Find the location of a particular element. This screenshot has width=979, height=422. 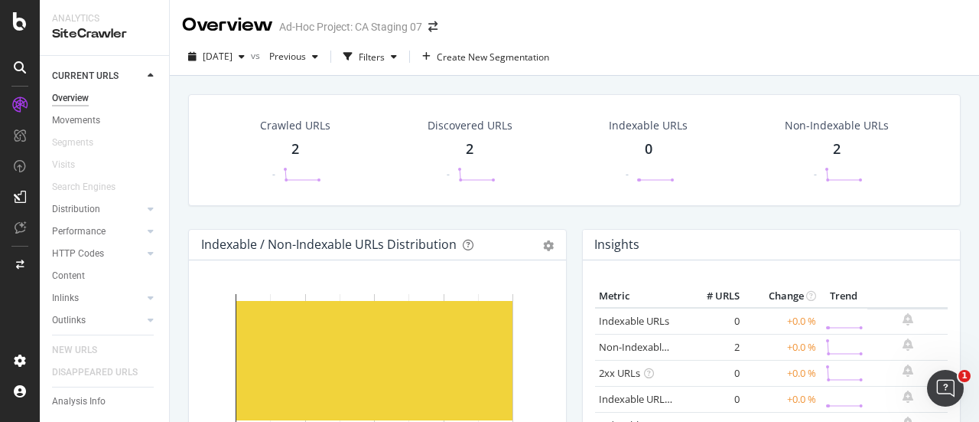

div: CURRENT URLS is located at coordinates (85, 76).